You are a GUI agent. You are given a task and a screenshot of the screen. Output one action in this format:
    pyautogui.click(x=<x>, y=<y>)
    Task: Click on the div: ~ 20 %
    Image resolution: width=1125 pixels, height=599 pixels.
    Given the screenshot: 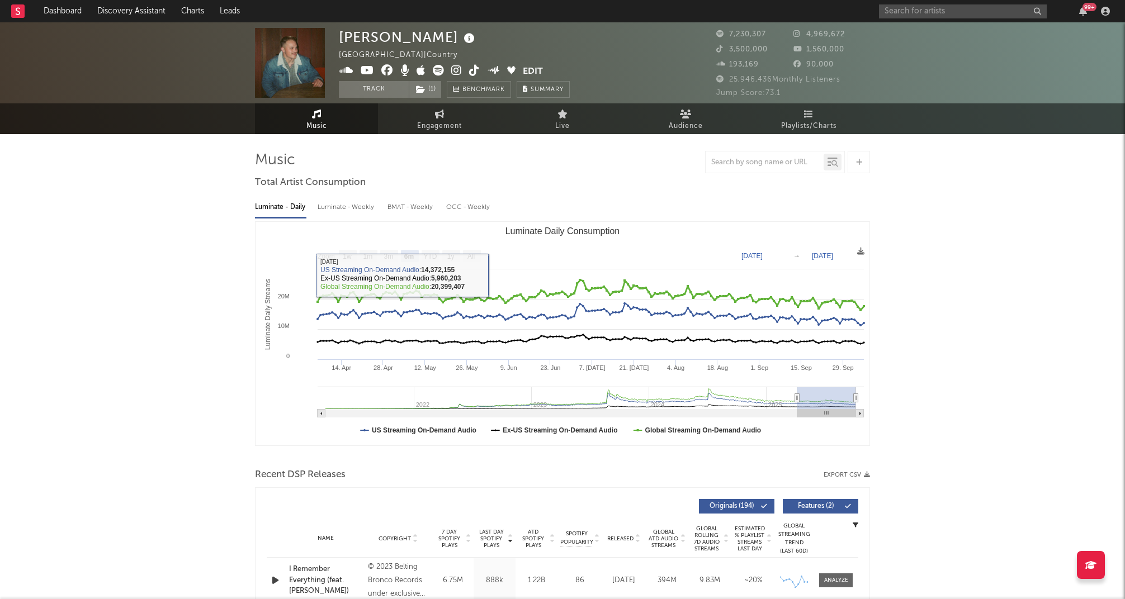 What is the action you would take?
    pyautogui.click(x=752, y=581)
    